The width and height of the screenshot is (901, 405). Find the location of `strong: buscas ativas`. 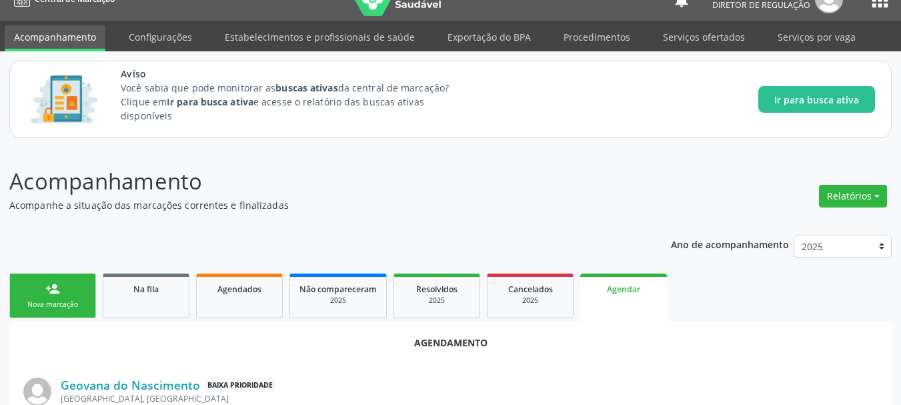

strong: buscas ativas is located at coordinates (306, 87).